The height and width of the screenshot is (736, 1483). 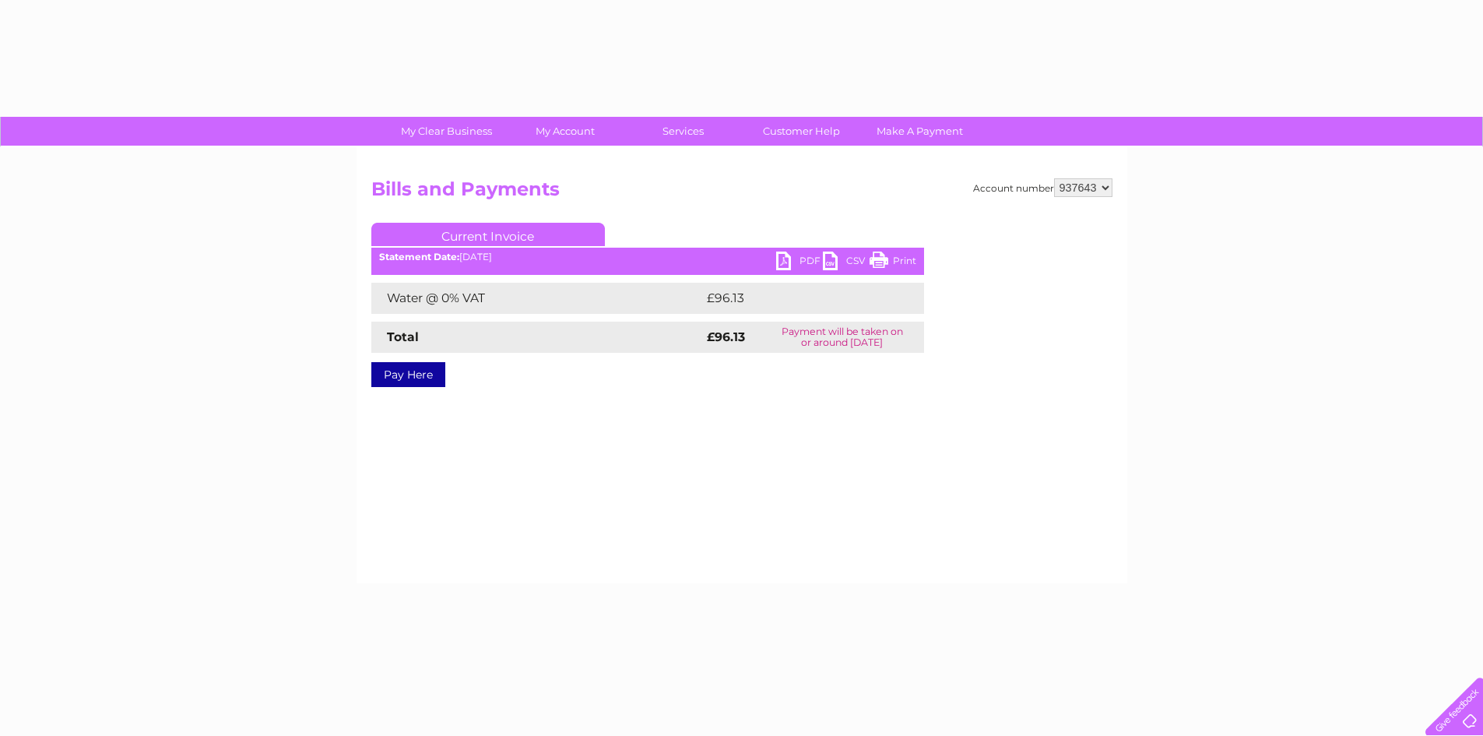 What do you see at coordinates (893, 262) in the screenshot?
I see `a: Print` at bounding box center [893, 262].